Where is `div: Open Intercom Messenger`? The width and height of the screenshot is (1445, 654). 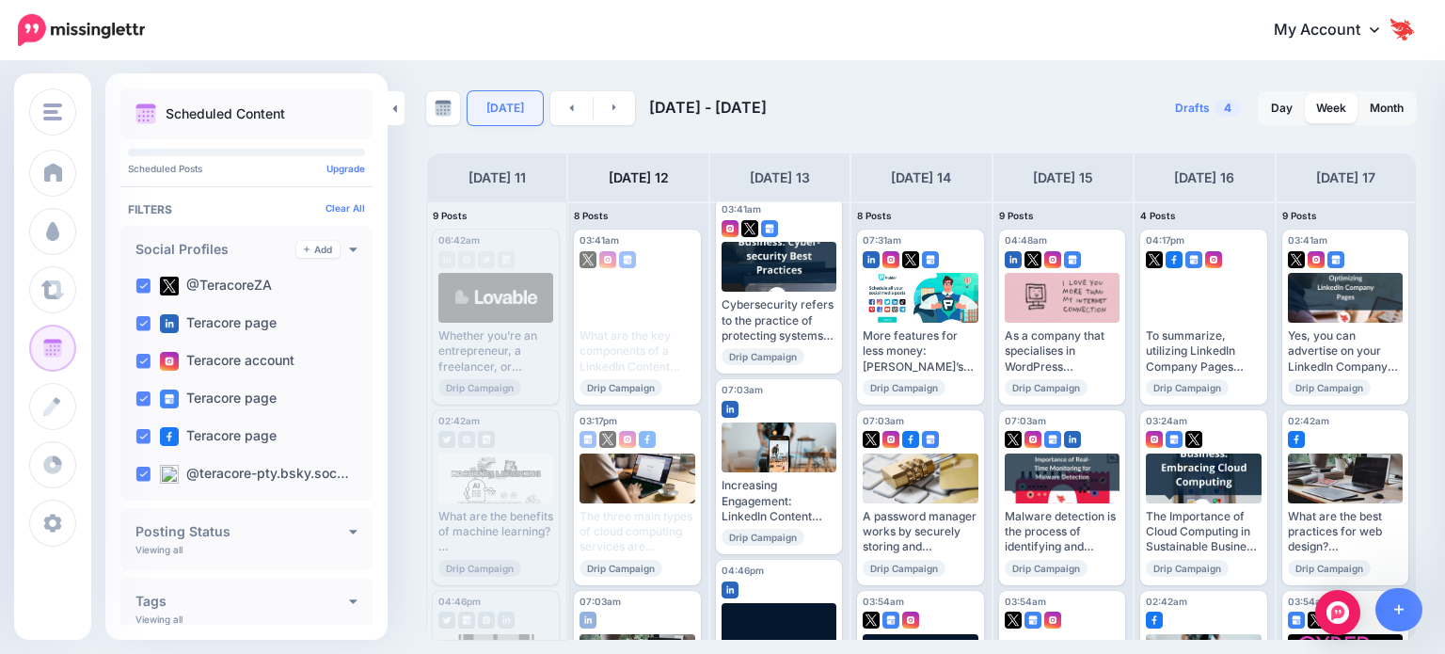
div: Open Intercom Messenger is located at coordinates (1338, 612).